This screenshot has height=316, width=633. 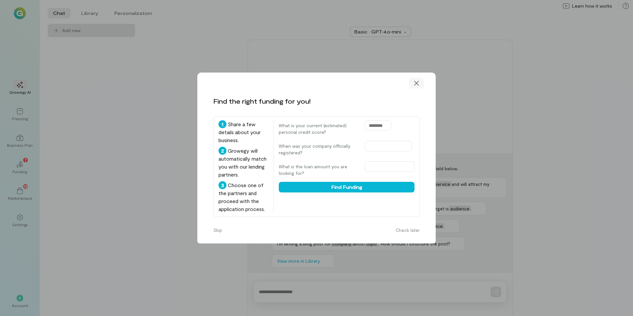 I want to click on button: Find Funding, so click(x=346, y=187).